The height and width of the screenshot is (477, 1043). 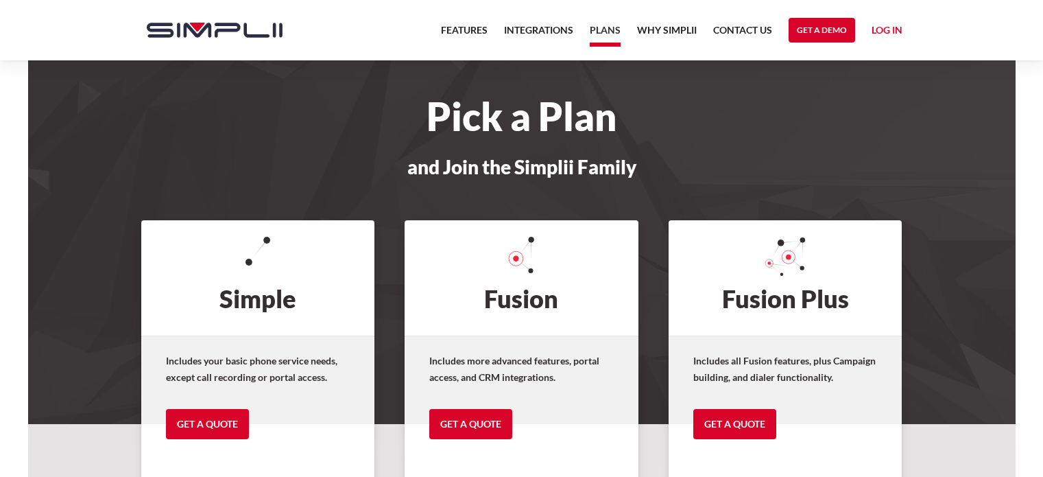 What do you see at coordinates (538, 34) in the screenshot?
I see `a: Integrations` at bounding box center [538, 34].